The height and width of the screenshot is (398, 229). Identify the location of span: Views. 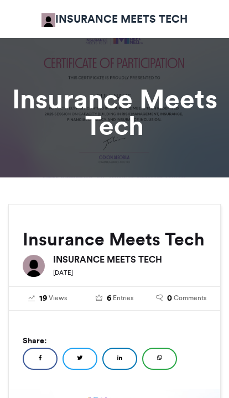
(57, 298).